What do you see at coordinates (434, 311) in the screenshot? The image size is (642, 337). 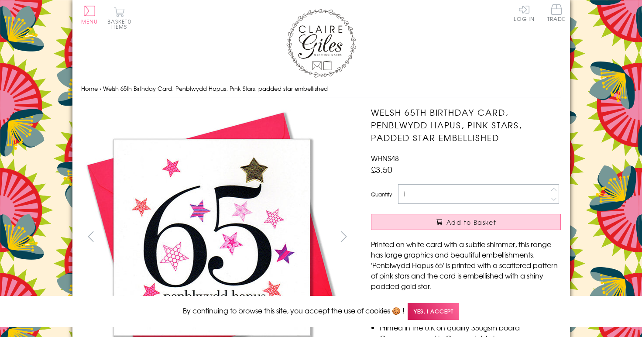 I see `span: Yes, I accept` at bounding box center [434, 311].